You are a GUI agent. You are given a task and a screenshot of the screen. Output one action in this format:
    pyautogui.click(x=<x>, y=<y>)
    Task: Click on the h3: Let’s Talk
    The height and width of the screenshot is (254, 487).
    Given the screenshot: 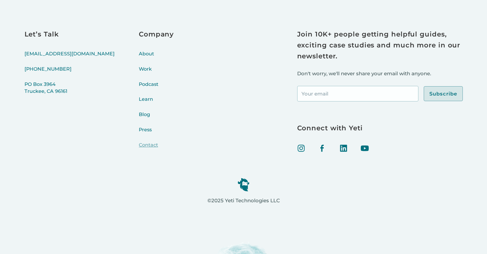 What is the action you would take?
    pyautogui.click(x=70, y=34)
    